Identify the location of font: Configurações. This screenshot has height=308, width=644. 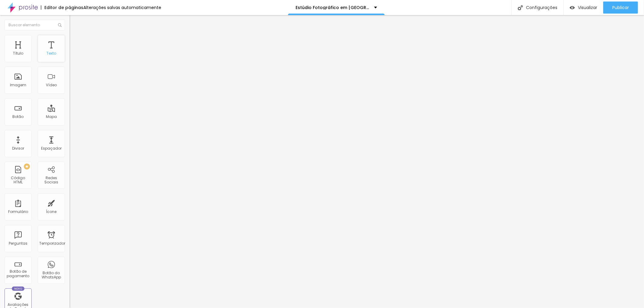
(542, 8).